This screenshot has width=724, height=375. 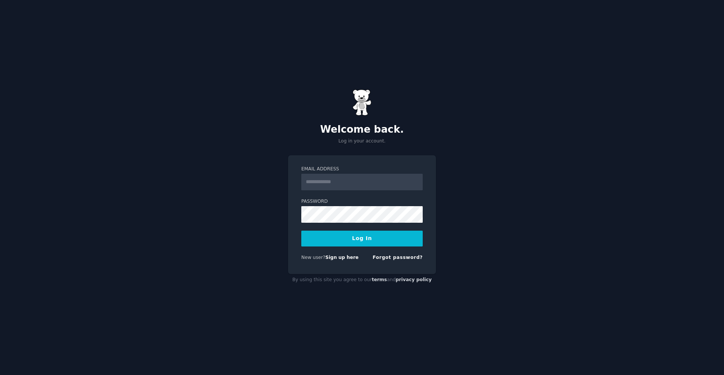 I want to click on a: privacy policy, so click(x=414, y=280).